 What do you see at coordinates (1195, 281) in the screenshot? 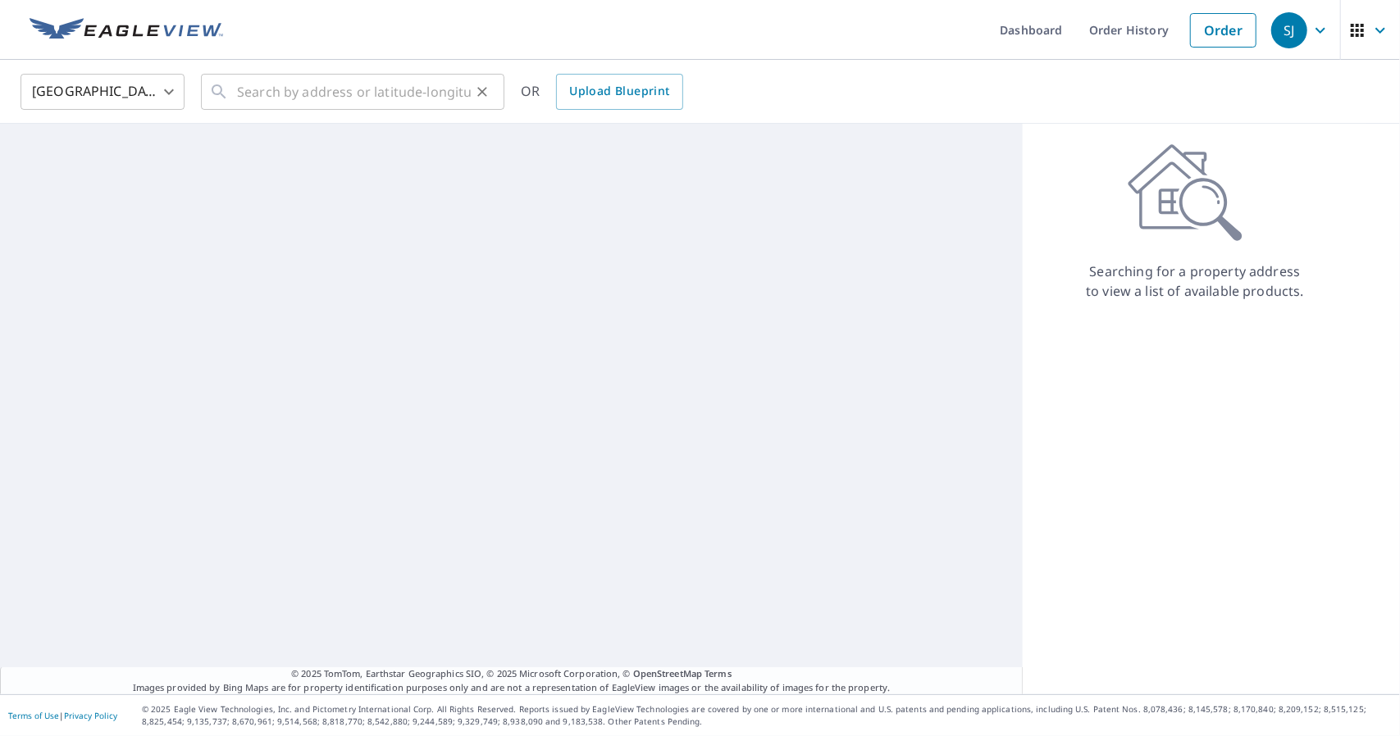
I see `p: Searching for a property address to view a list of available products.` at bounding box center [1195, 281].